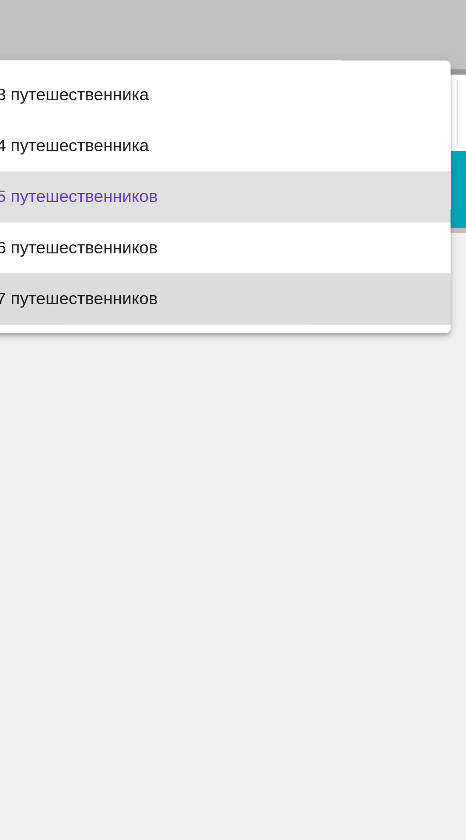  Describe the element at coordinates (68, 328) in the screenshot. I see `font: 6 путешественников` at that location.